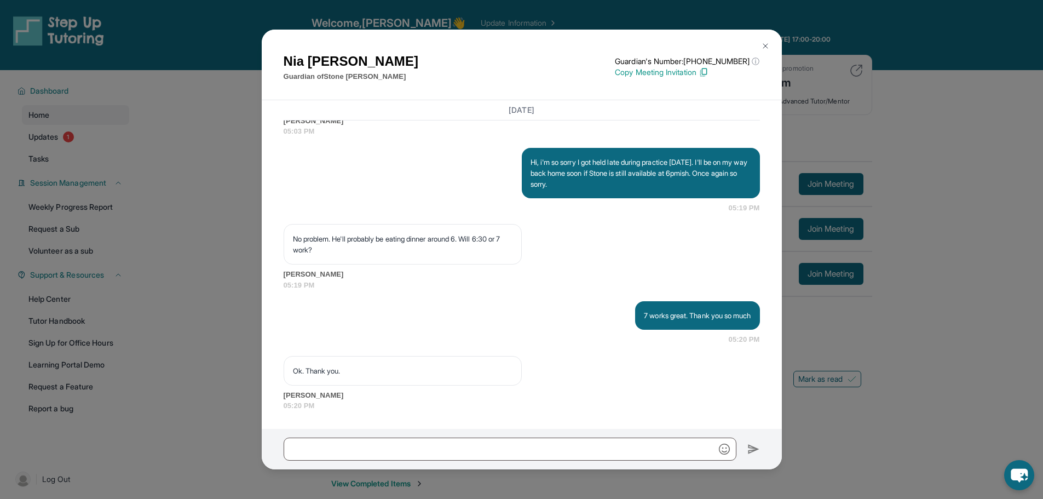 The image size is (1043, 499). What do you see at coordinates (403, 371) in the screenshot?
I see `p: Ok. Thank you.` at bounding box center [403, 371].